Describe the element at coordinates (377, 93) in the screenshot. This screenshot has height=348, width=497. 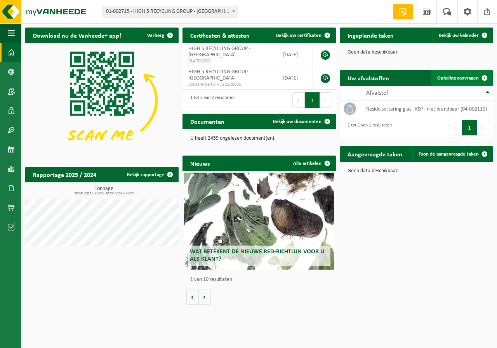
I see `span: Afvalstof` at that location.